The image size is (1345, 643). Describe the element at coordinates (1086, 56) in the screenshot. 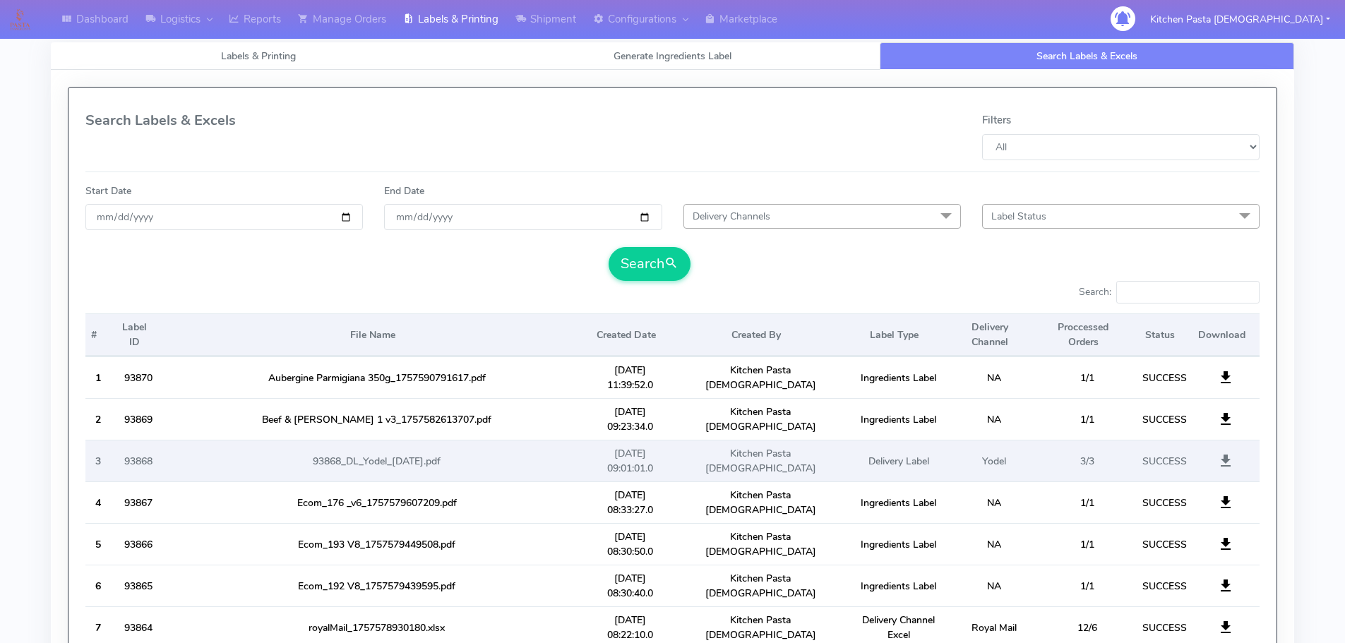

I see `span: Search Labels & Excels` at that location.